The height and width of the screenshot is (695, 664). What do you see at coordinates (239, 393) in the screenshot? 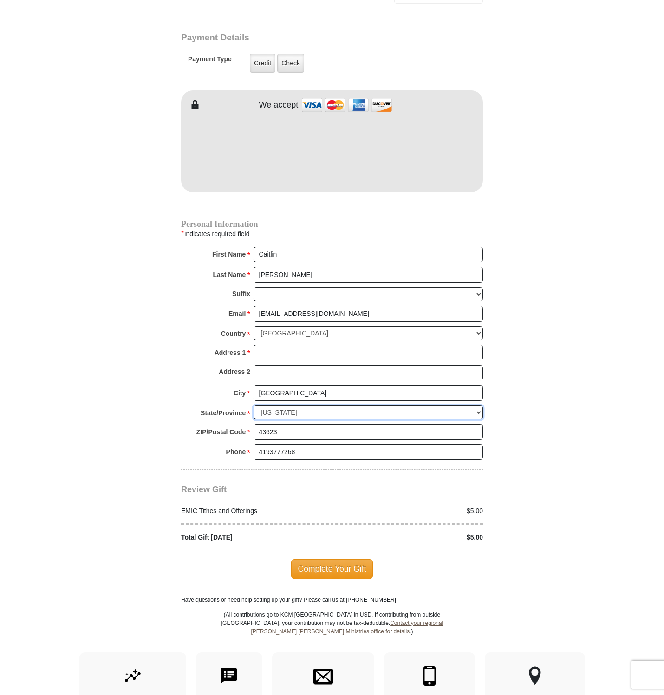
I see `strong: City` at bounding box center [239, 393].